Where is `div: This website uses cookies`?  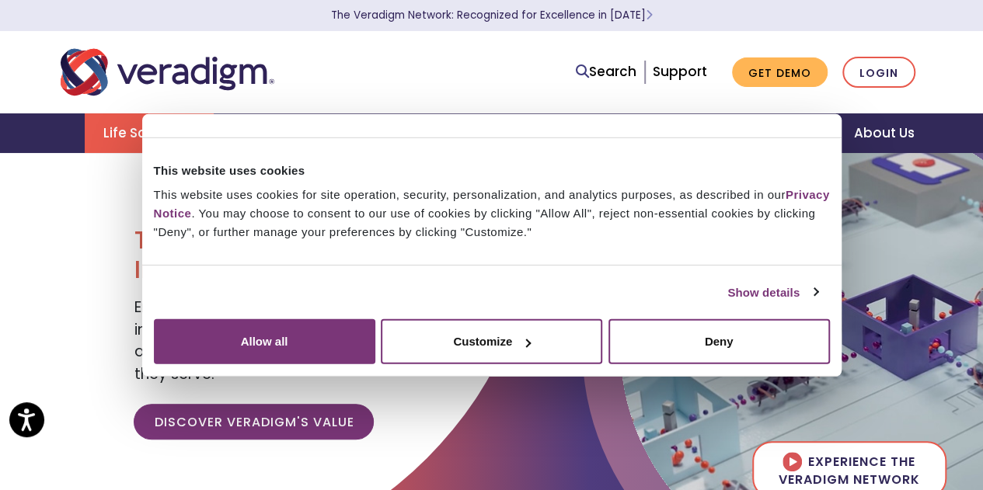
div: This website uses cookies is located at coordinates (492, 170).